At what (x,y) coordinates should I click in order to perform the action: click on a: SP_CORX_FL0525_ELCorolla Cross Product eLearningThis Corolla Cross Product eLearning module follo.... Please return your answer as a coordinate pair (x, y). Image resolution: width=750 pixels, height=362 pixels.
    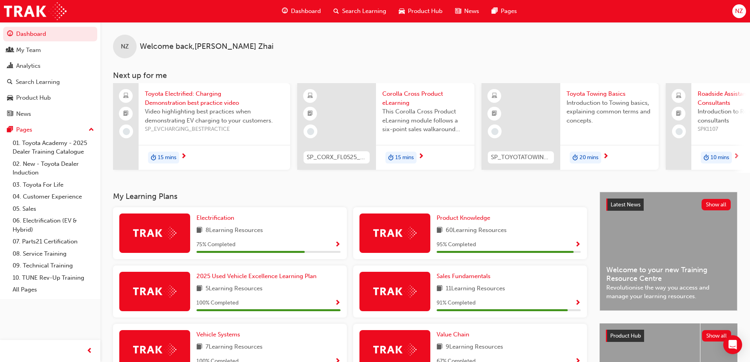
    Looking at the image, I should click on (386, 126).